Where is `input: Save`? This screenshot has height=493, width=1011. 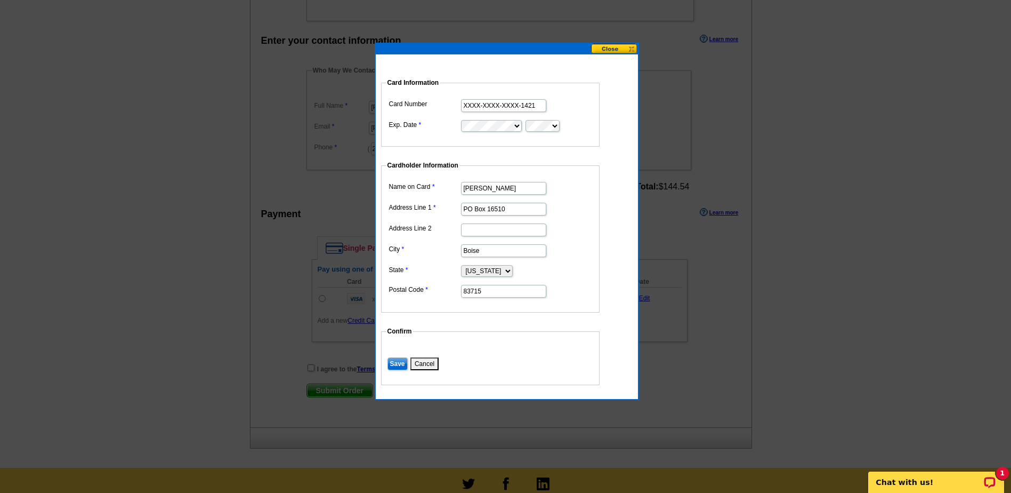 input: Save is located at coordinates (398, 364).